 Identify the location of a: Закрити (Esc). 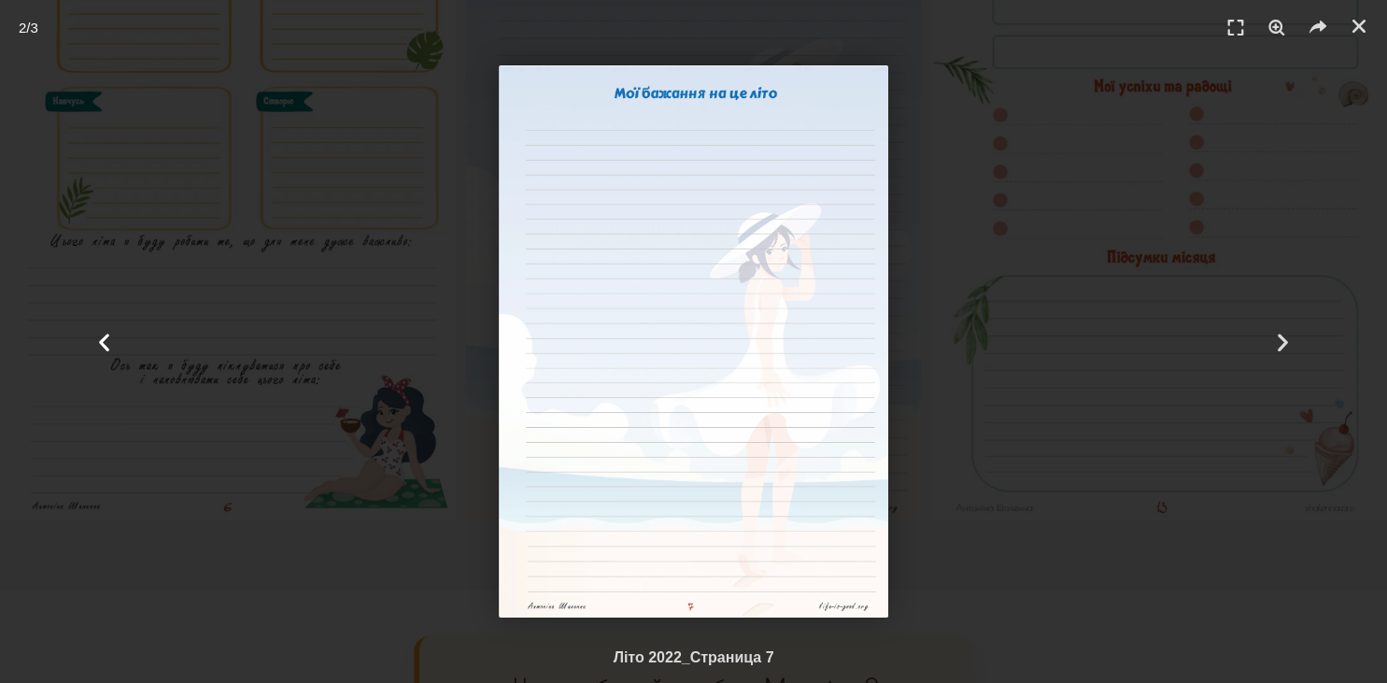
(1359, 26).